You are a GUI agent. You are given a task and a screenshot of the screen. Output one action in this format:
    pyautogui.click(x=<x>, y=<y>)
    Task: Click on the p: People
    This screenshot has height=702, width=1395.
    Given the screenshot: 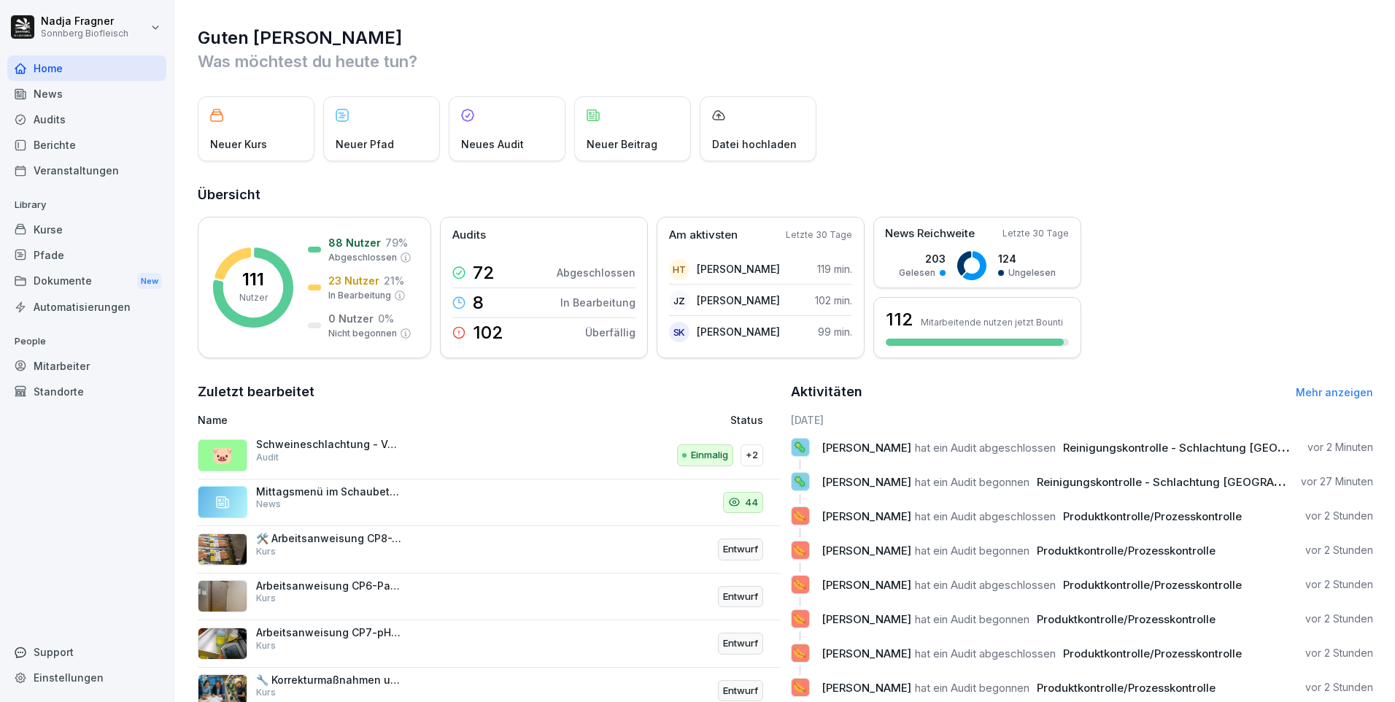 What is the action you would take?
    pyautogui.click(x=87, y=342)
    